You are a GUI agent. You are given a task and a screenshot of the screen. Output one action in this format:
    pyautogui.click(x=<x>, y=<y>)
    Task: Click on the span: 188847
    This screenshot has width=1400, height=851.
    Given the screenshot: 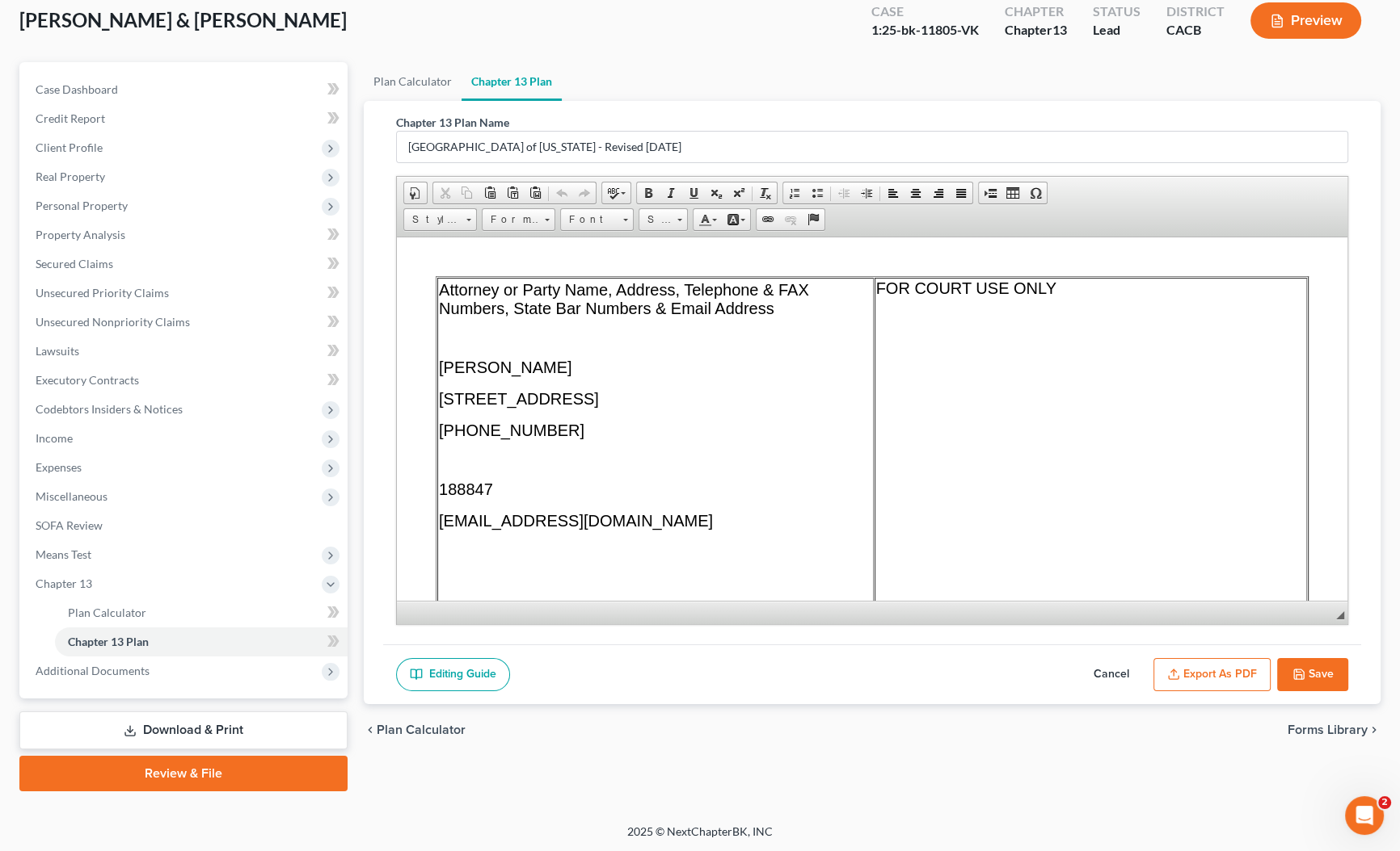 What is the action you would take?
    pyautogui.click(x=69, y=252)
    